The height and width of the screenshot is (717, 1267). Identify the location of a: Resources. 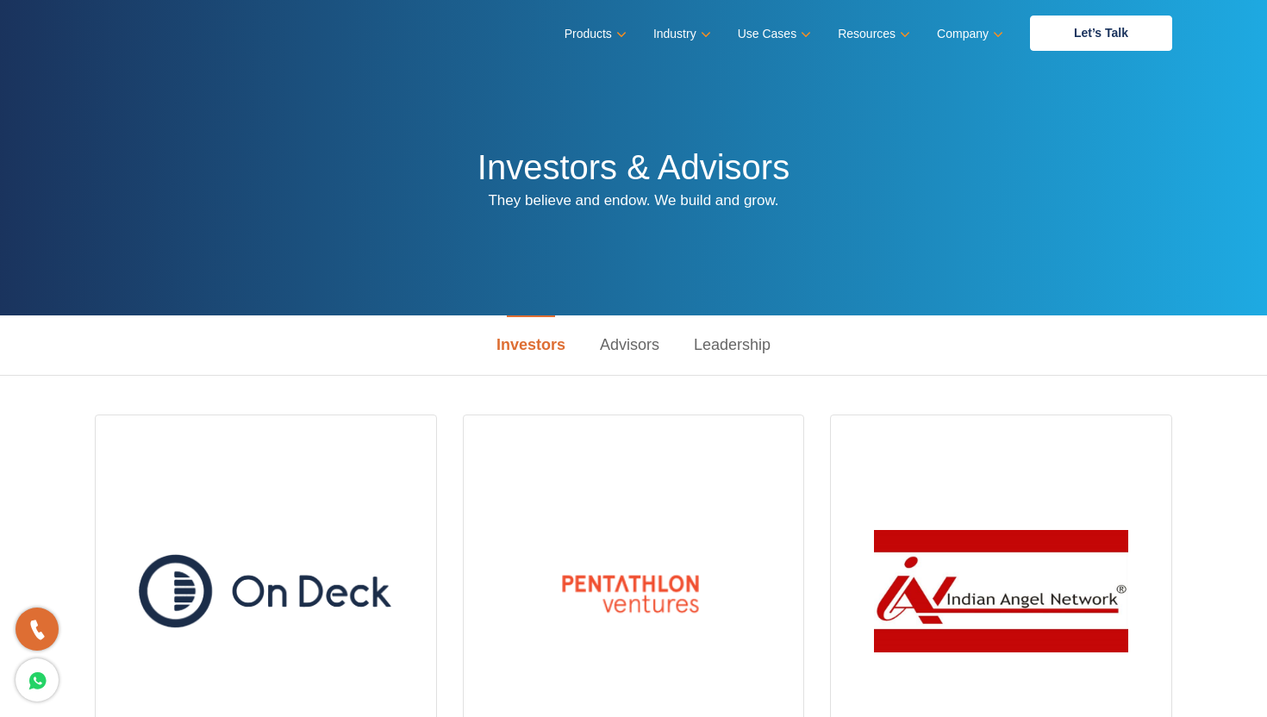
(872, 34).